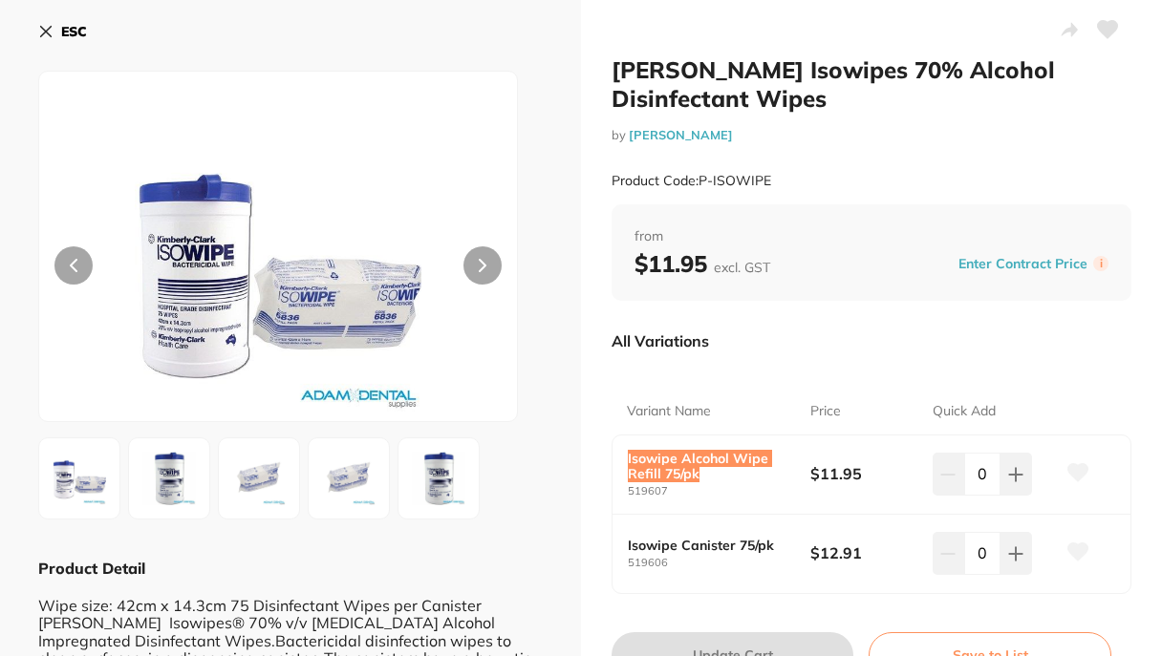 The width and height of the screenshot is (1162, 656). What do you see at coordinates (741, 267) in the screenshot?
I see `span: excl. GST` at bounding box center [741, 267].